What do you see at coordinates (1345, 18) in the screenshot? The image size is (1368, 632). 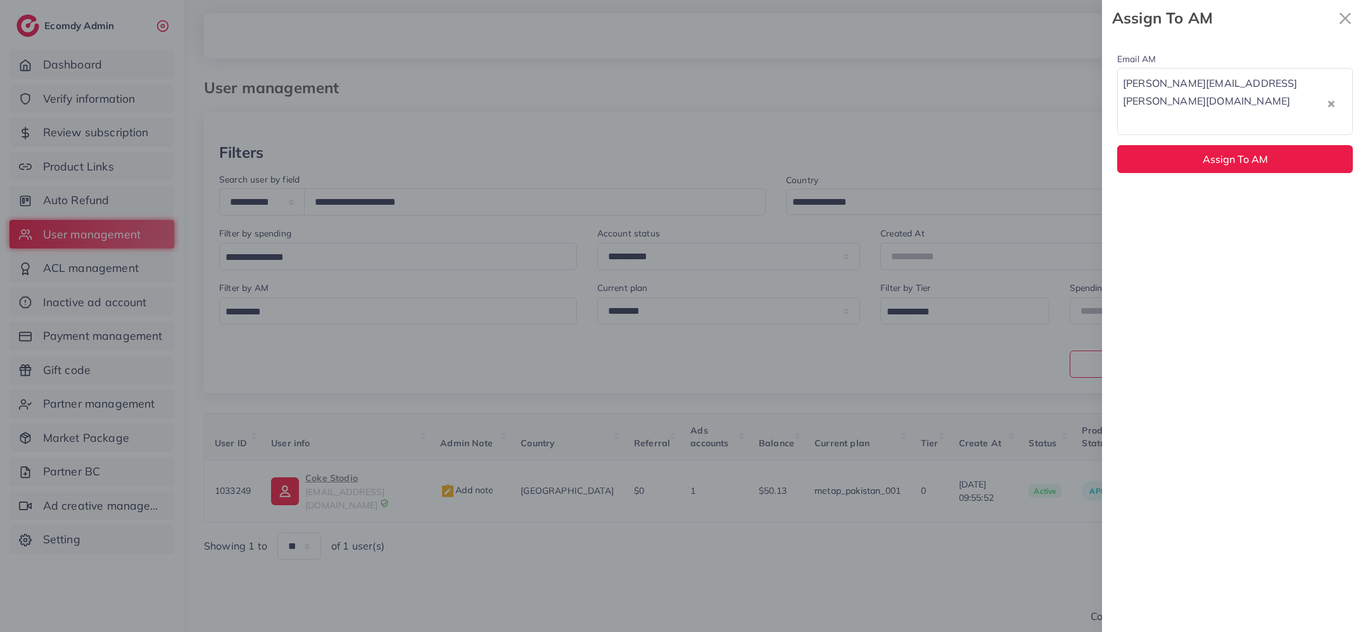 I see `svg: x` at bounding box center [1345, 18].